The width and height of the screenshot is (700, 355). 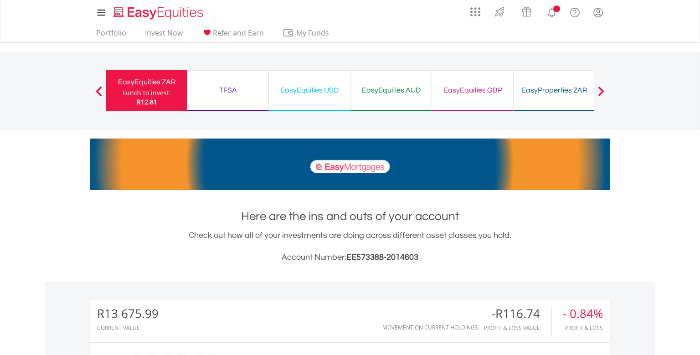 I want to click on img: grid-menu-icon.svg, so click(x=476, y=12).